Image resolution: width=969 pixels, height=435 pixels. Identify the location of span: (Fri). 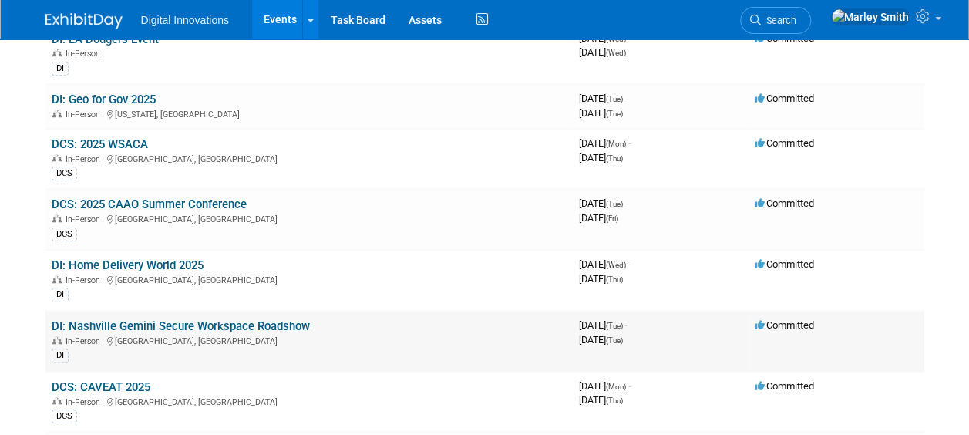
(612, 218).